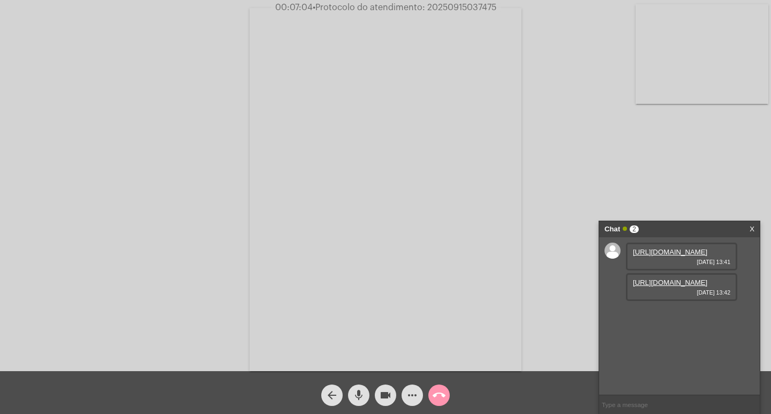 This screenshot has height=414, width=771. What do you see at coordinates (625, 229) in the screenshot?
I see `span: Online` at bounding box center [625, 229].